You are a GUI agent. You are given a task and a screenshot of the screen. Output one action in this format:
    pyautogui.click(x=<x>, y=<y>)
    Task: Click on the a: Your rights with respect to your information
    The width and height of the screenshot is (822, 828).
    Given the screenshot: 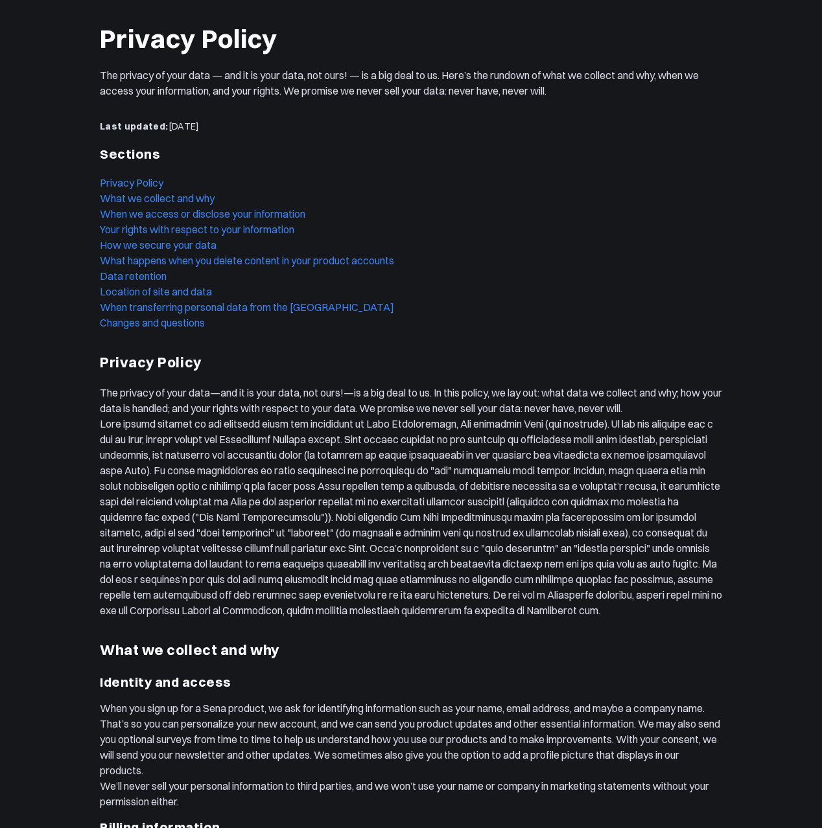 What is the action you would take?
    pyautogui.click(x=197, y=229)
    